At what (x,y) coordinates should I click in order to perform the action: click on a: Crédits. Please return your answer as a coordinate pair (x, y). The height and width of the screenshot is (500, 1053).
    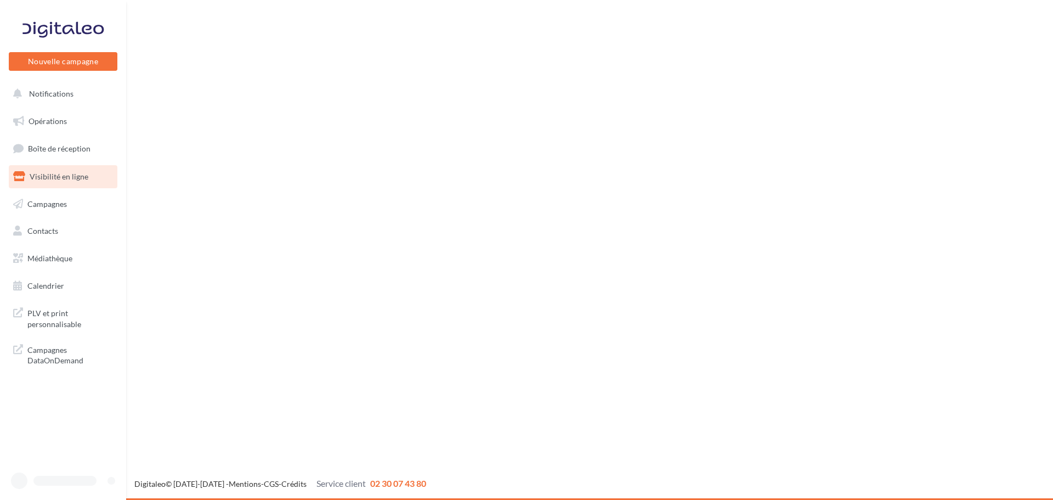
    Looking at the image, I should click on (294, 483).